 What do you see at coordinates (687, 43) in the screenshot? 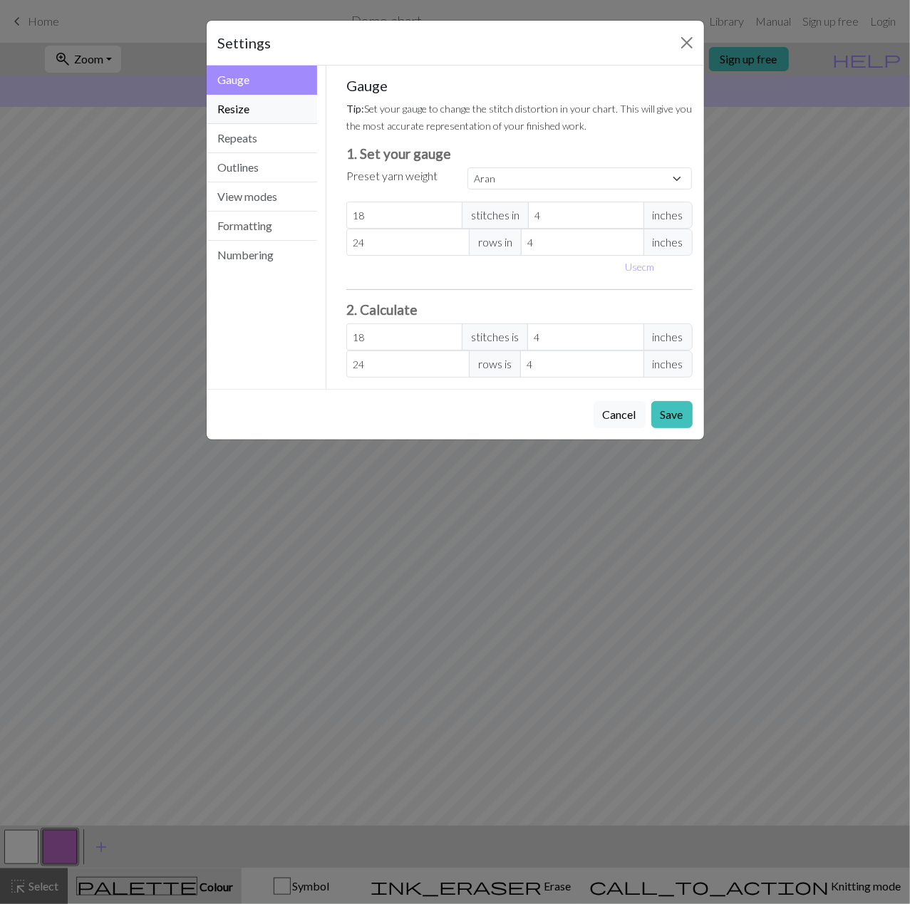
I see `button: Close` at bounding box center [687, 43].